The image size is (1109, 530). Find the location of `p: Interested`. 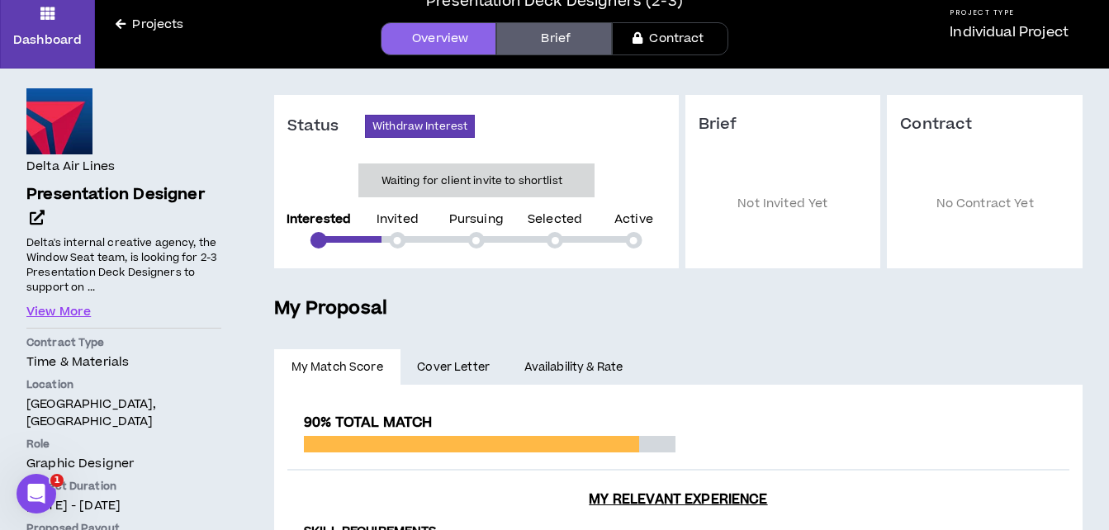

p: Interested is located at coordinates (319, 220).